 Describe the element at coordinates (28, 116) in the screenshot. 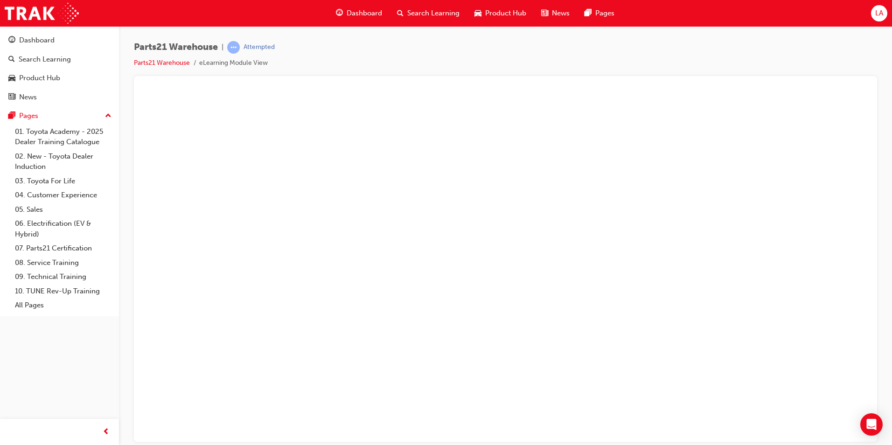

I see `div: Pages` at that location.